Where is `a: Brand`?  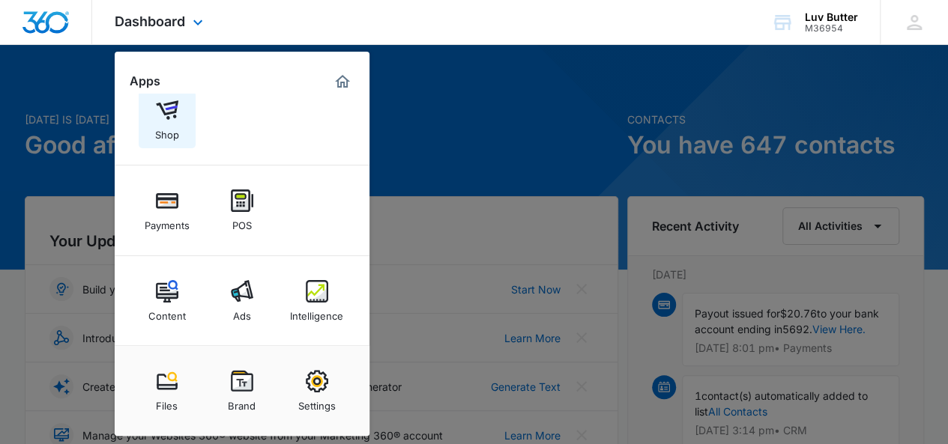 a: Brand is located at coordinates (242, 391).